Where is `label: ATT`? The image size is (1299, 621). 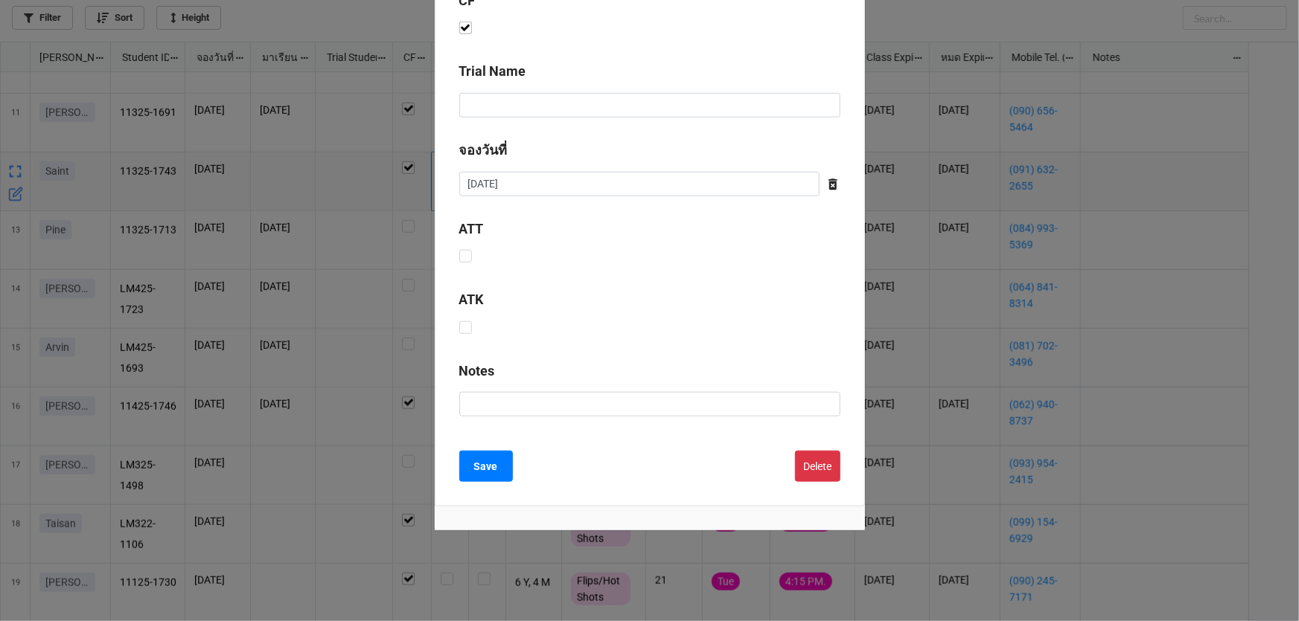
label: ATT is located at coordinates (471, 229).